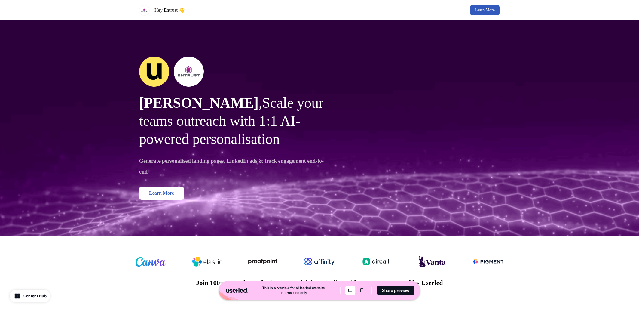 The image size is (639, 312). What do you see at coordinates (30, 296) in the screenshot?
I see `button: Content Hub` at bounding box center [30, 296].